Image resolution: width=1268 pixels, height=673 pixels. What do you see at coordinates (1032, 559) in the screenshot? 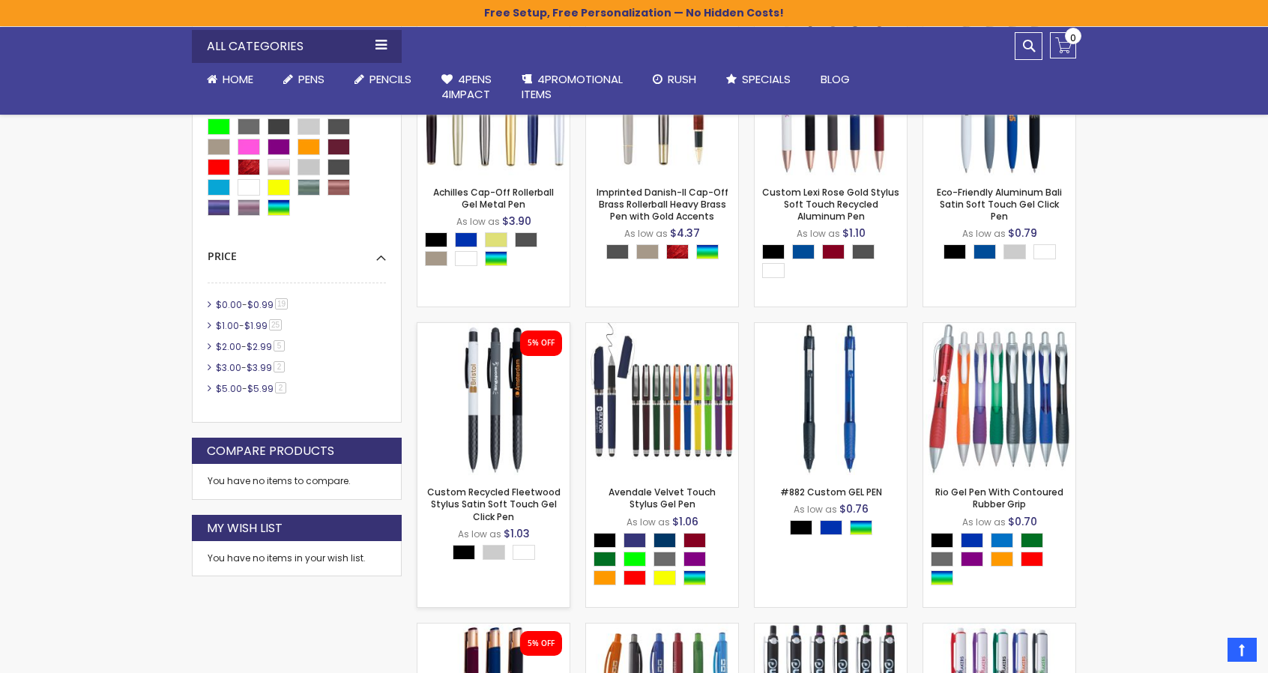
I see `div: Red` at bounding box center [1032, 559].